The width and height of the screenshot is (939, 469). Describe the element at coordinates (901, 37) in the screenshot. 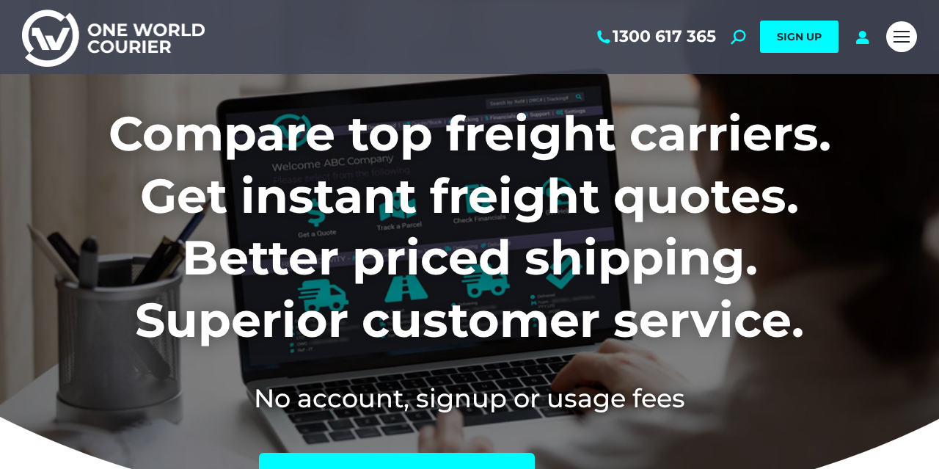

I see `a: Mobile menu icon` at that location.